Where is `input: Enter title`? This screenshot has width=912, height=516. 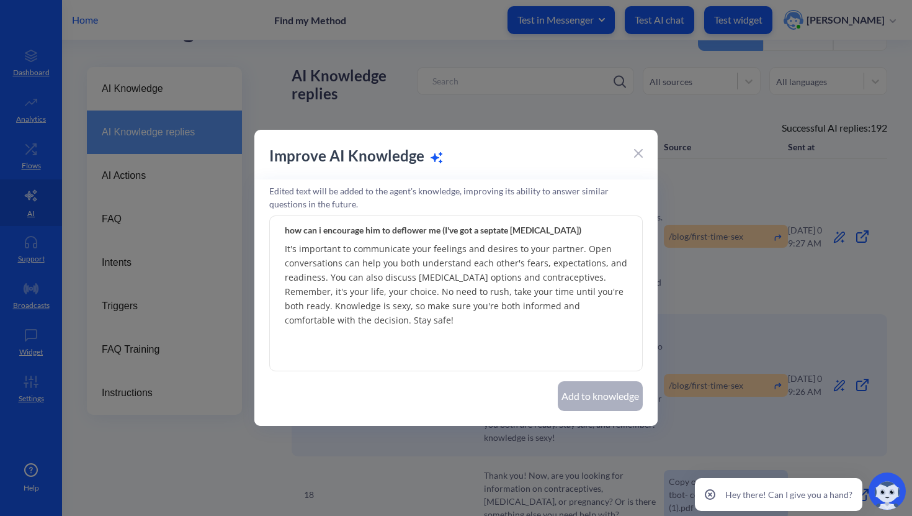
input: Enter title is located at coordinates (456, 229).